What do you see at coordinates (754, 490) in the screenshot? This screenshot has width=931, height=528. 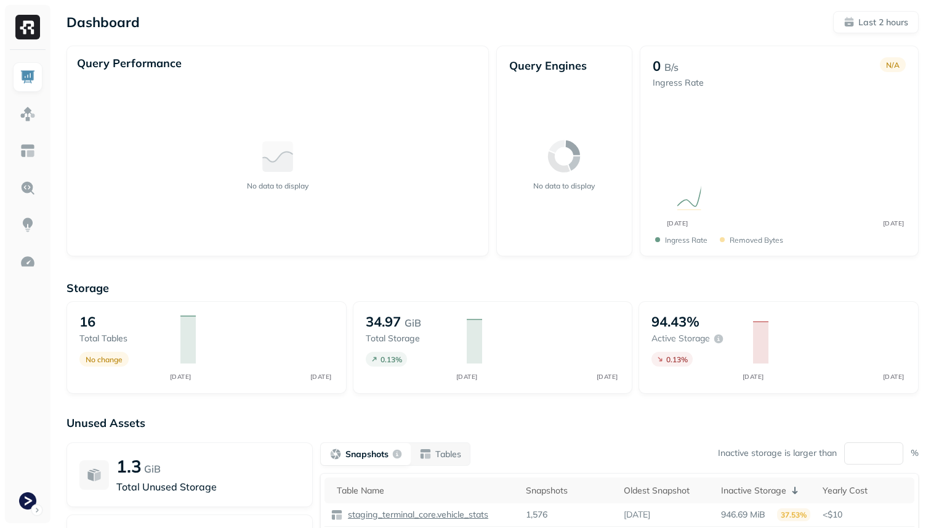 I see `p: Inactive Storage` at bounding box center [754, 490].